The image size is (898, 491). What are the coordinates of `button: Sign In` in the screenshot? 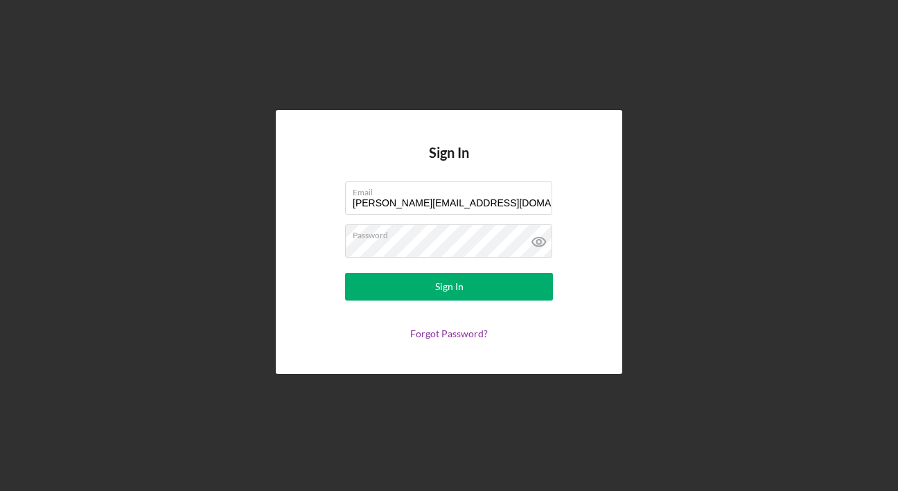 It's located at (449, 287).